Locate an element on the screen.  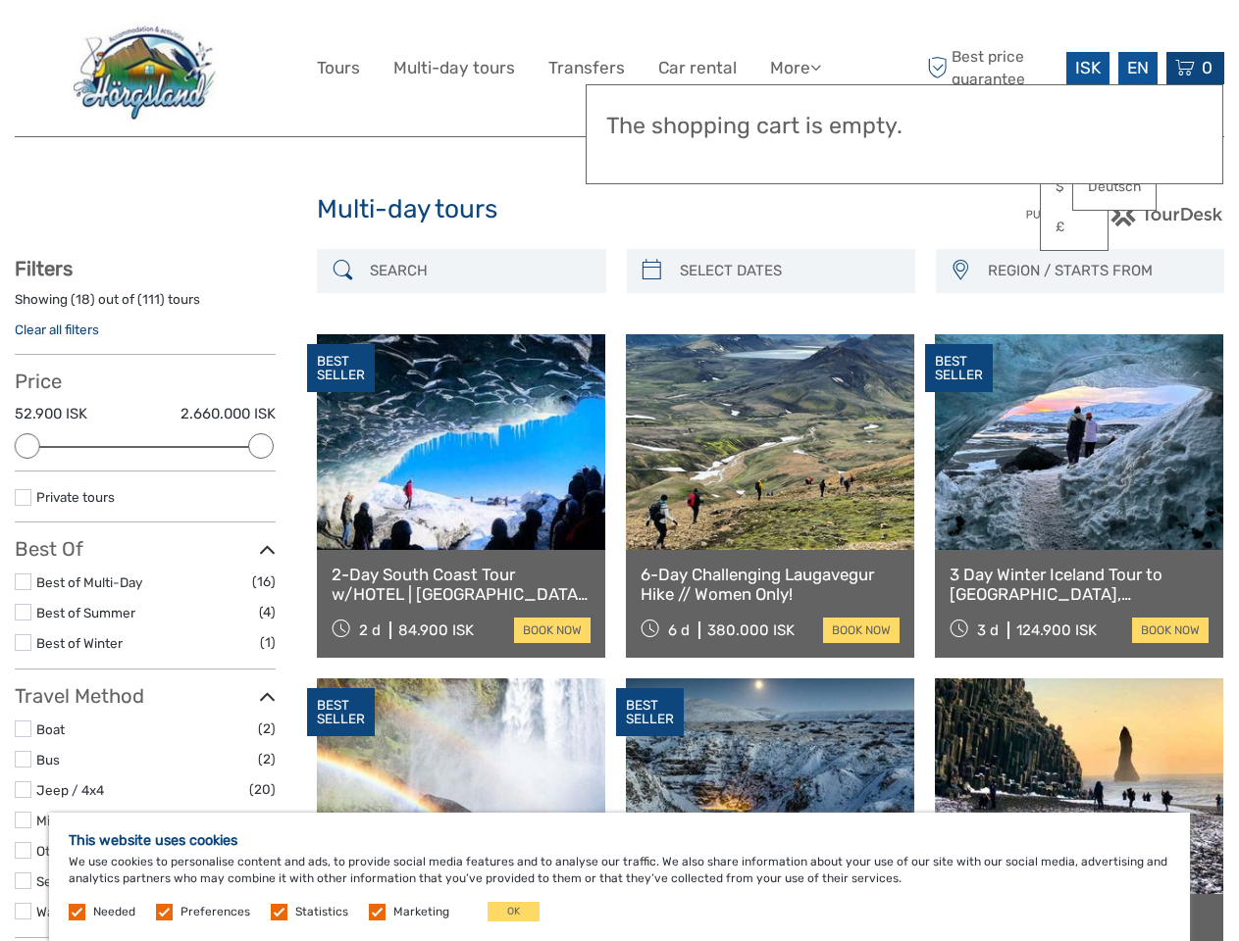
div: 124.900 ISK is located at coordinates (1056, 631).